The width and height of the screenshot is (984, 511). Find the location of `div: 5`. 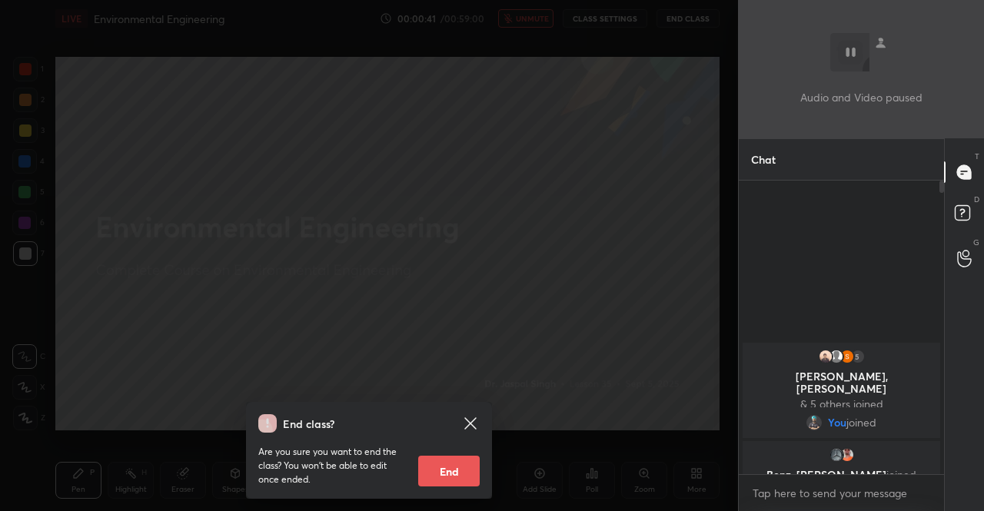

div: 5 is located at coordinates (858, 357).